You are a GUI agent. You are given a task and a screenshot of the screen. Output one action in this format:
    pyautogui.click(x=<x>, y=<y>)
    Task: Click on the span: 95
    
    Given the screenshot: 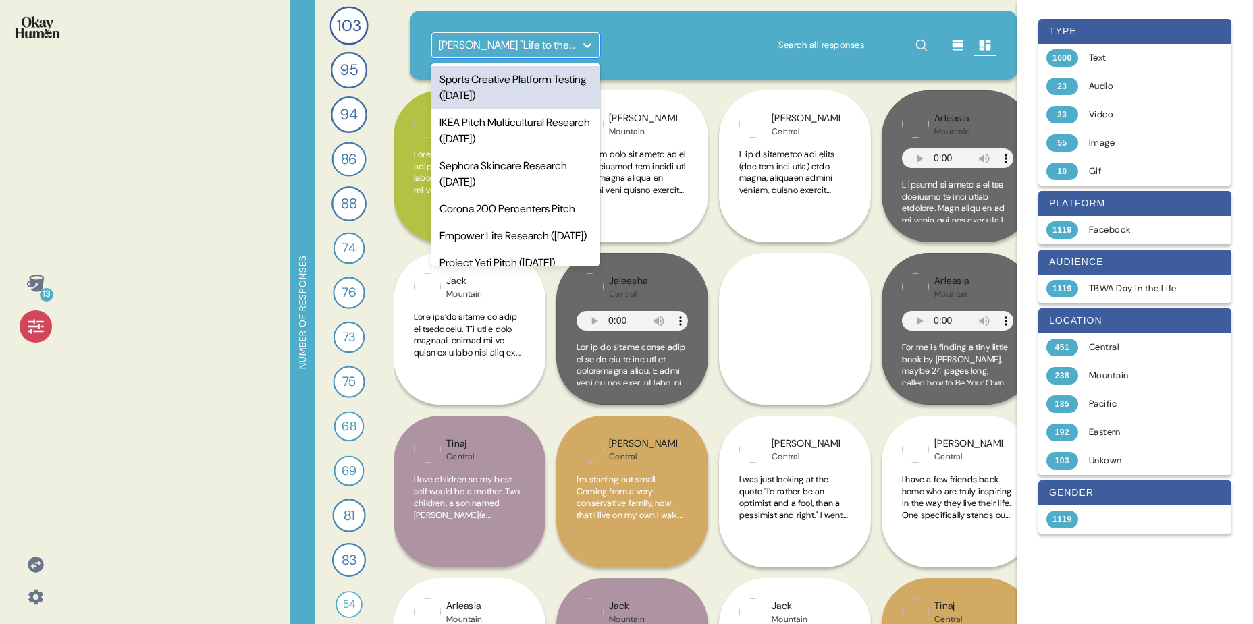 What is the action you would take?
    pyautogui.click(x=349, y=70)
    